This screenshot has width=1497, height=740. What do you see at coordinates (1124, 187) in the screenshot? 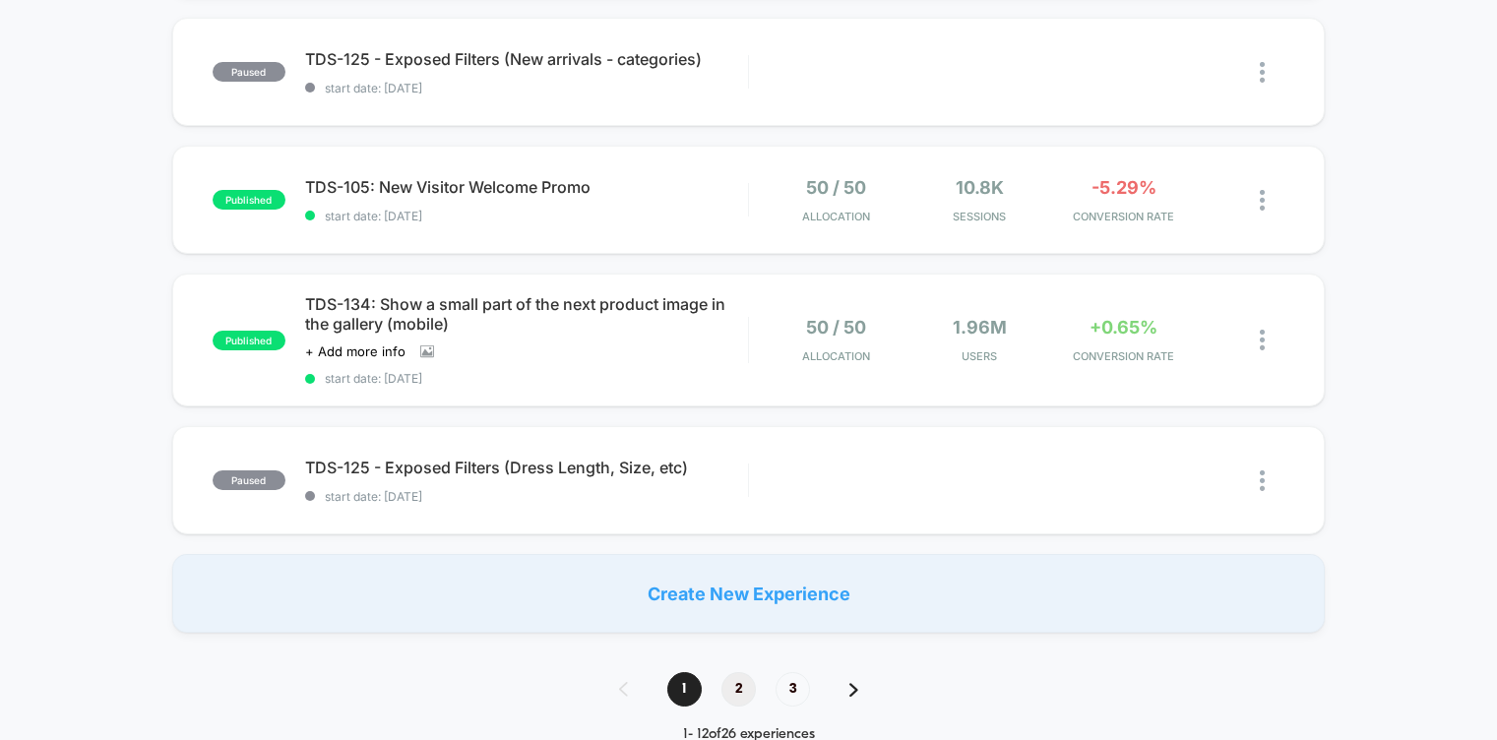
I see `span: -5.29%` at bounding box center [1124, 187].